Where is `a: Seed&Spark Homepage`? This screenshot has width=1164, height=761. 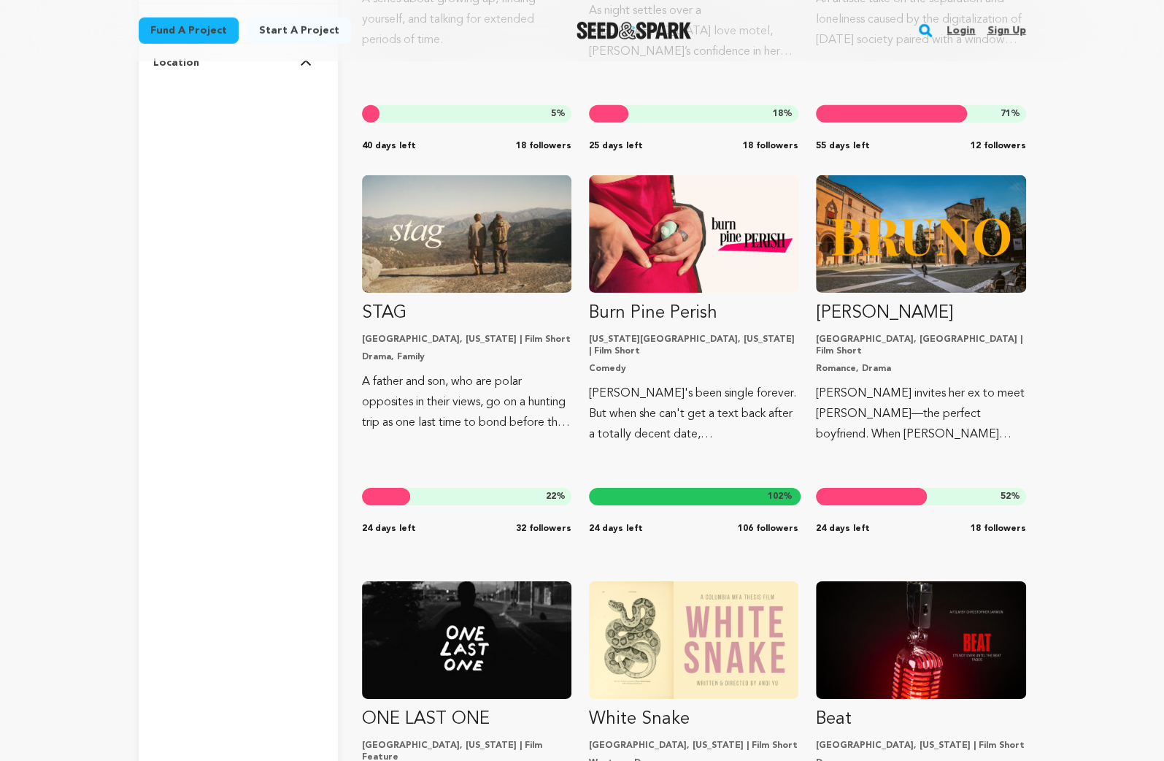 a: Seed&Spark Homepage is located at coordinates (634, 31).